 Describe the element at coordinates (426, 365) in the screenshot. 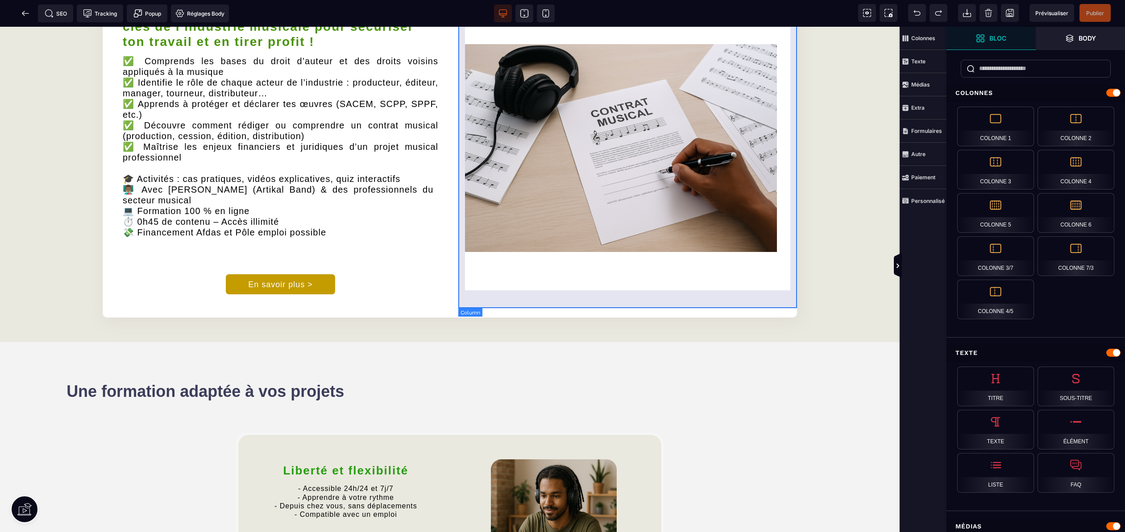

I see `text: Une formation adaptée à vos projets` at that location.